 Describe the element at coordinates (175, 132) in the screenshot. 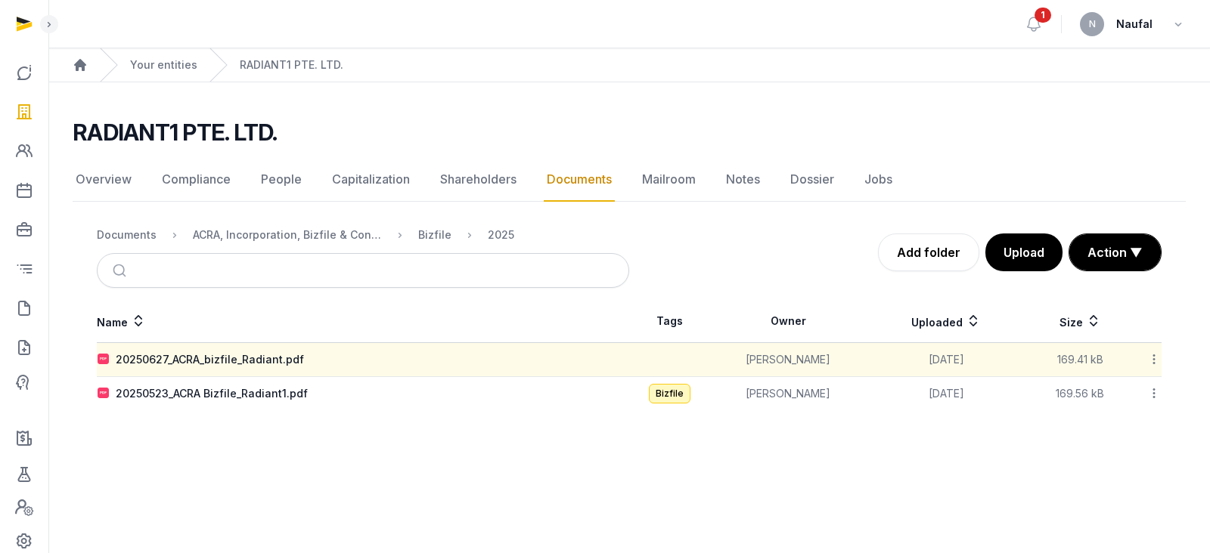

I see `h2: RADIANT1 PTE. LTD.` at that location.